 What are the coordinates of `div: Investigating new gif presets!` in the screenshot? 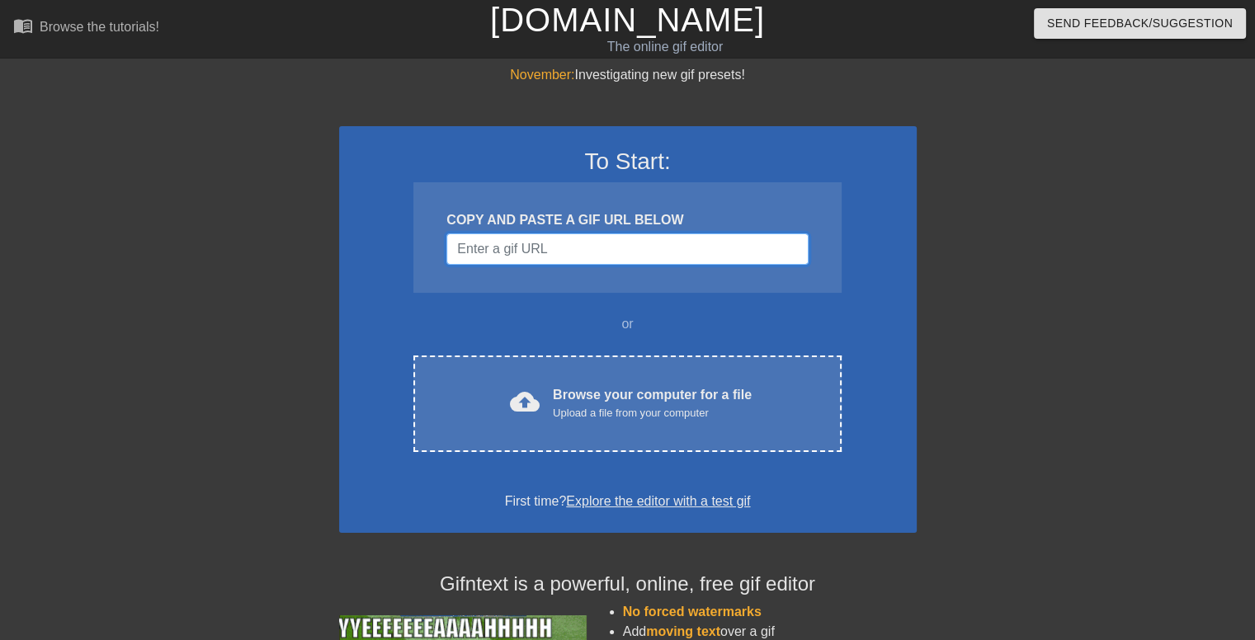 It's located at (628, 75).